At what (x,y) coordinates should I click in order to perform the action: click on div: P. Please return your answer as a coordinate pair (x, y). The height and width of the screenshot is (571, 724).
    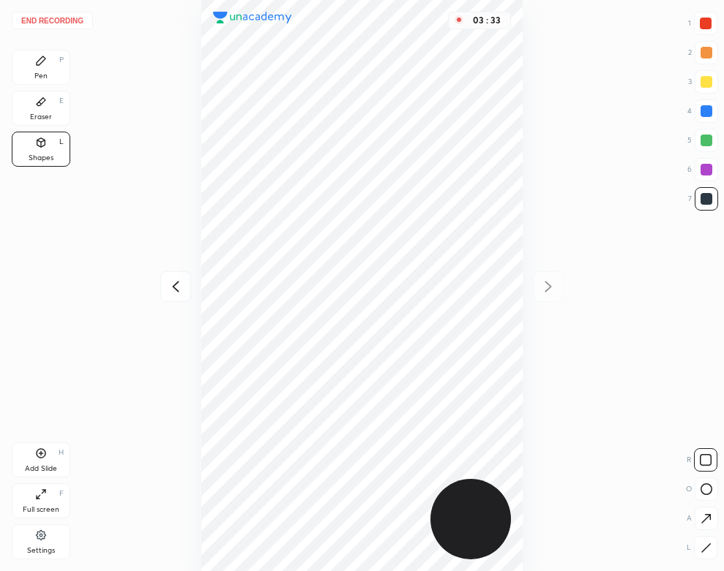
    Looking at the image, I should click on (61, 60).